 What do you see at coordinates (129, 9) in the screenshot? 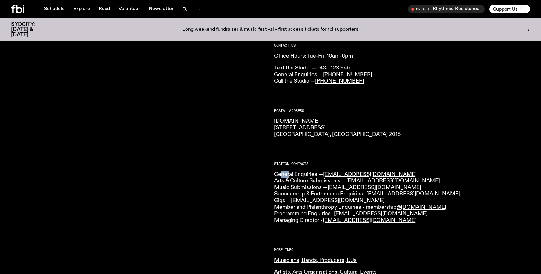
I see `a: Volunteer` at bounding box center [129, 9].